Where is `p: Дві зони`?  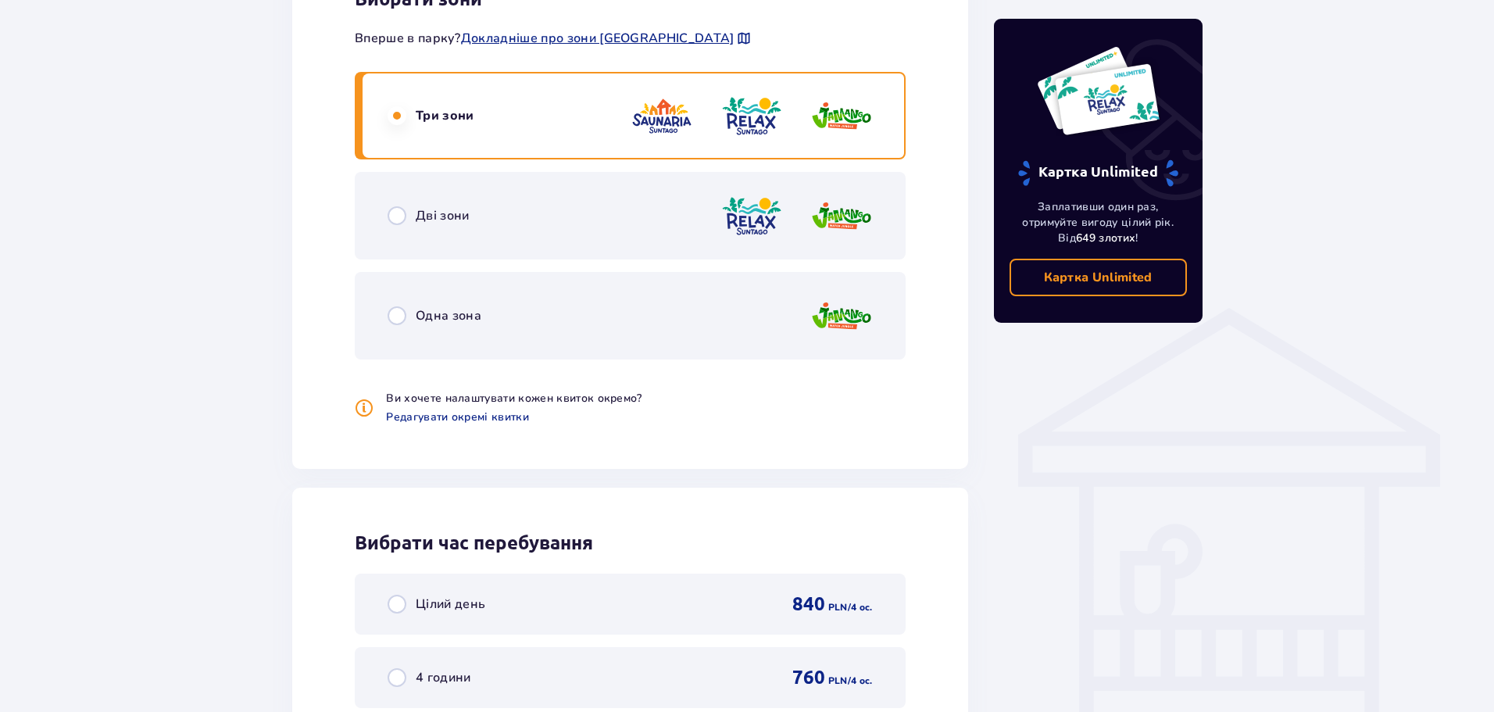 p: Дві зони is located at coordinates (442, 216).